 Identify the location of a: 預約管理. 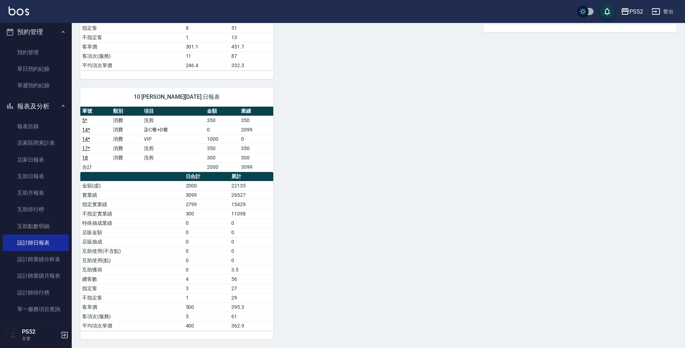
(36, 52).